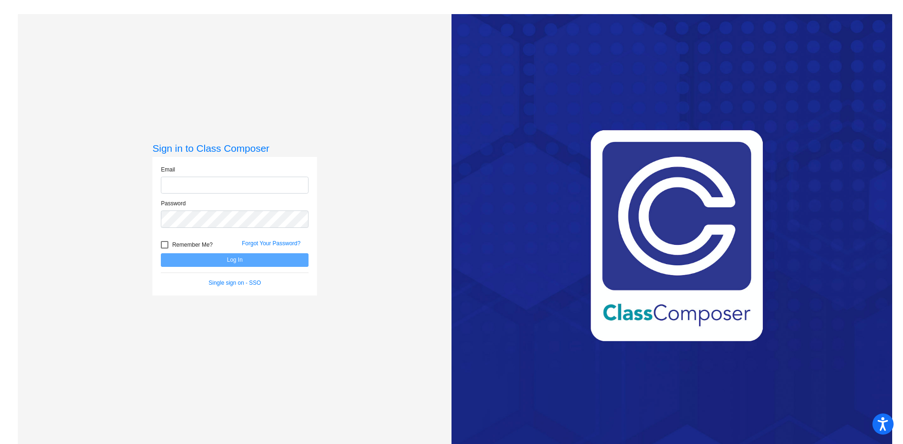  What do you see at coordinates (271, 244) in the screenshot?
I see `a: Forgot Your Password?` at bounding box center [271, 244].